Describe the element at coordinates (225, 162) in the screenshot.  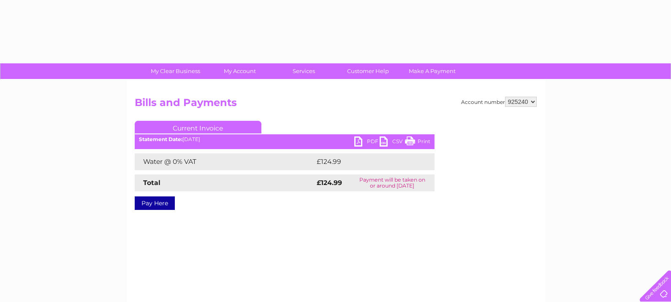
I see `td: Water @ 0% VAT` at that location.